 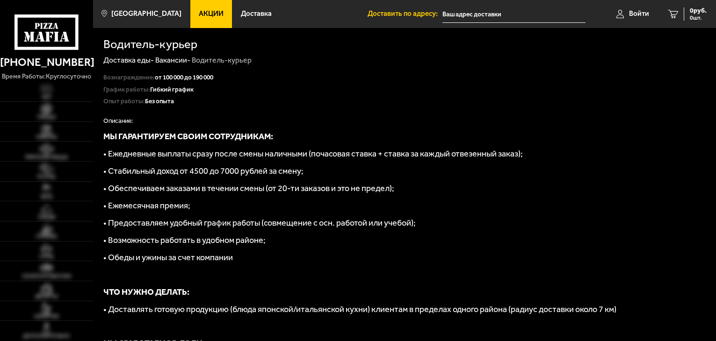 What do you see at coordinates (260, 223) in the screenshot?
I see `span: • Предоставляем удобный график работы (совмещение с осн. работой или учебой);` at bounding box center [260, 223].